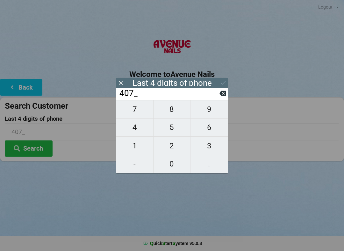  I want to click on button: 3, so click(209, 146).